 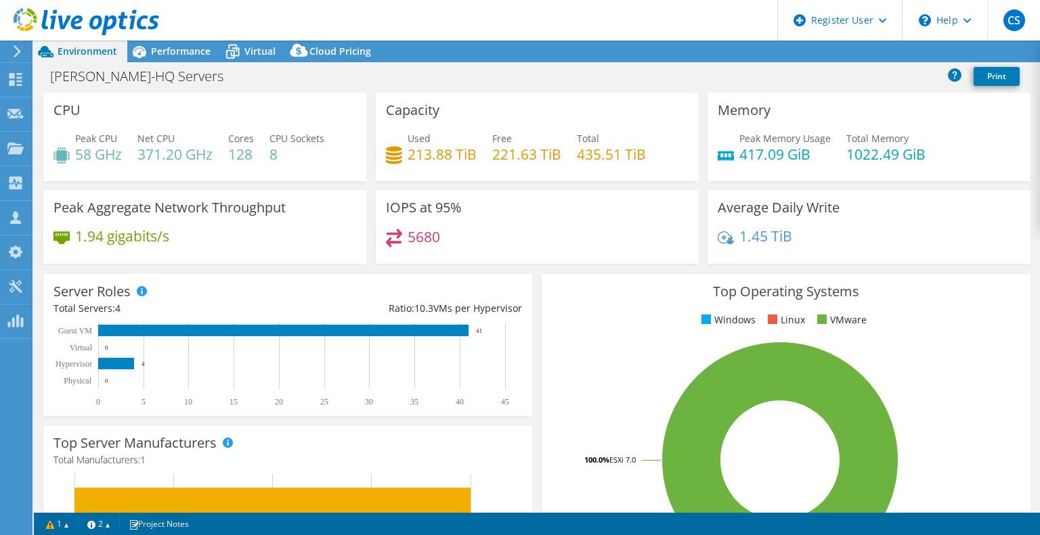 I want to click on text: 20, so click(x=279, y=402).